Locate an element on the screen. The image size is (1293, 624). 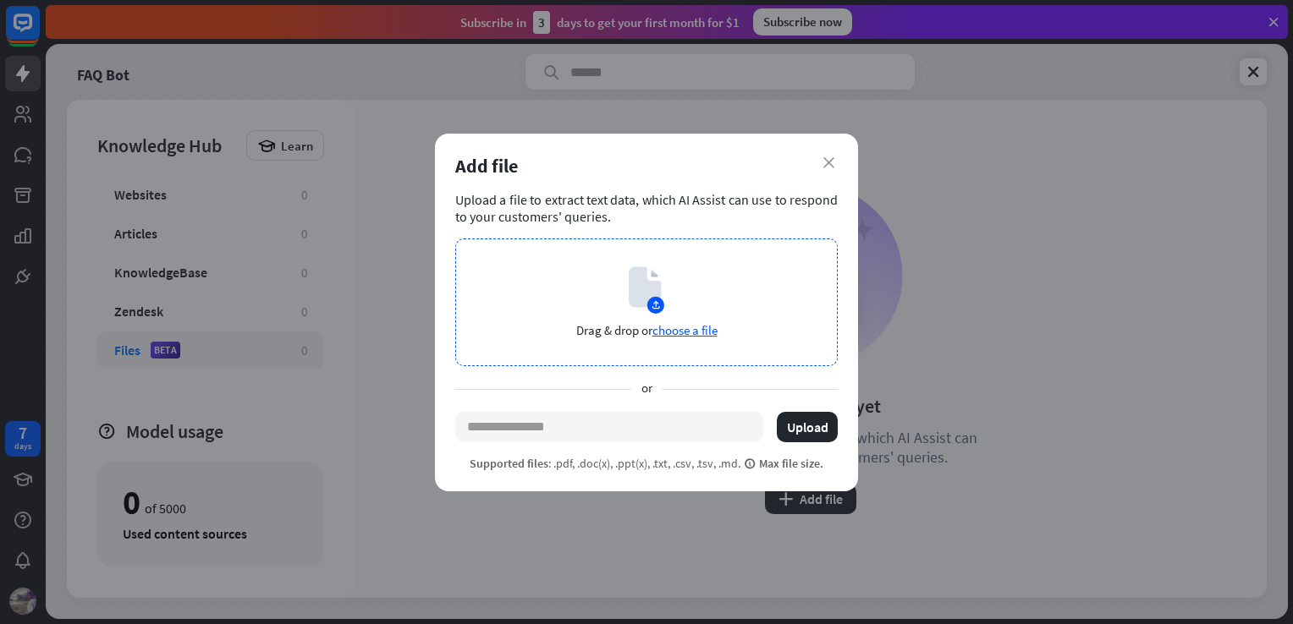
span: choose a file is located at coordinates (684, 330).